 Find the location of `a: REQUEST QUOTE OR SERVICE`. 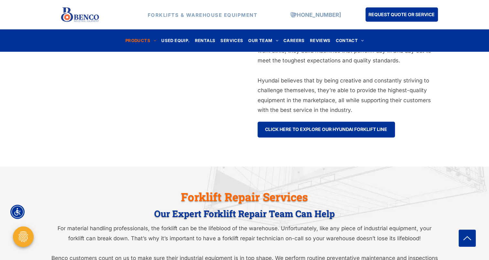

a: REQUEST QUOTE OR SERVICE is located at coordinates (402, 15).